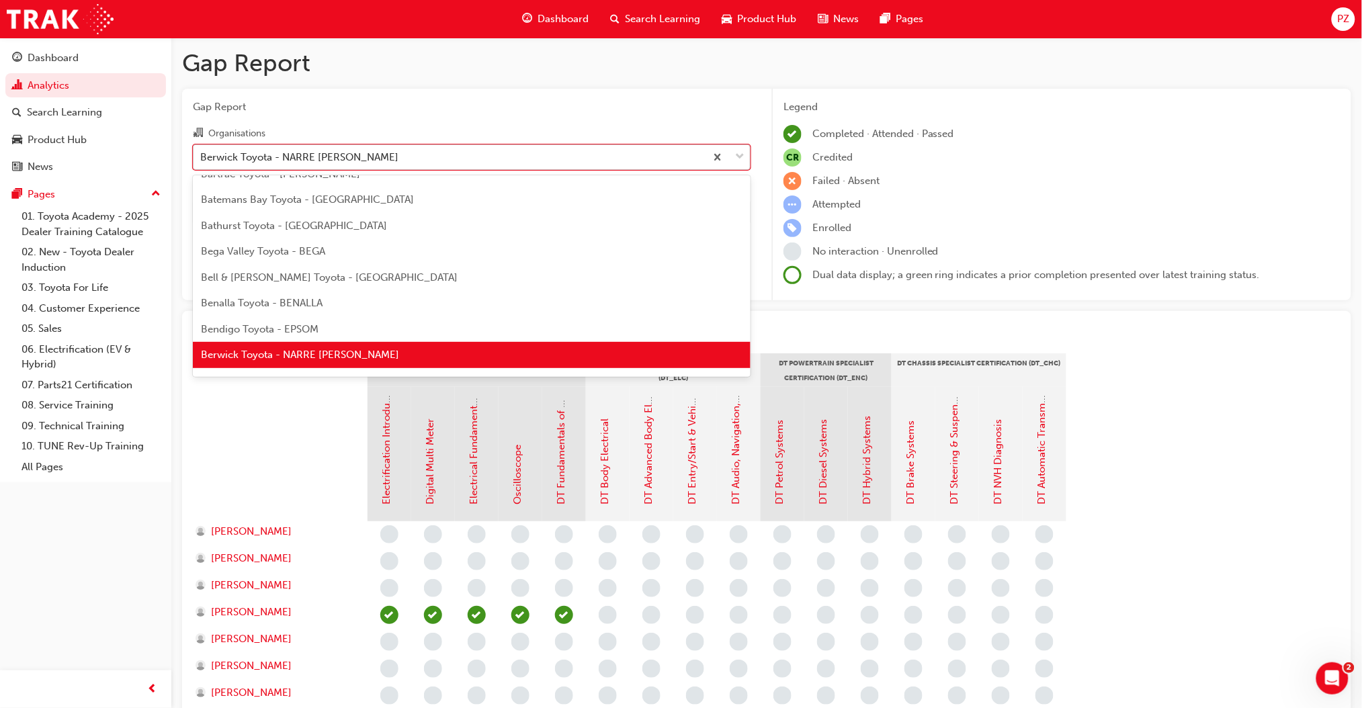 Image resolution: width=1362 pixels, height=708 pixels. What do you see at coordinates (85, 85) in the screenshot?
I see `a: Analytics` at bounding box center [85, 85].